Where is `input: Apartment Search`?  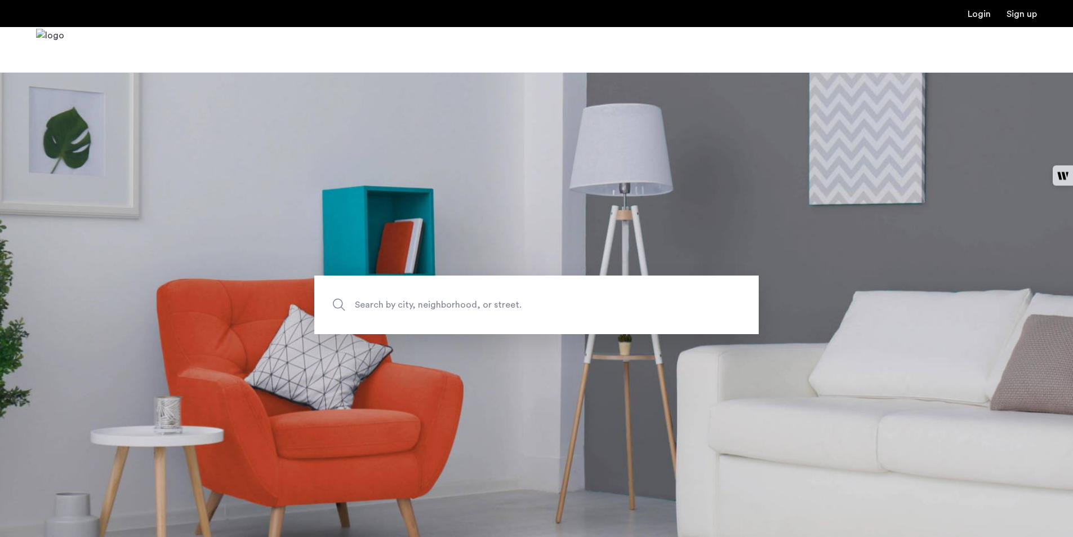 input: Apartment Search is located at coordinates (536, 305).